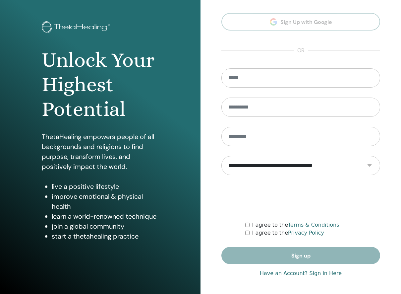  I want to click on li: join a global community, so click(105, 226).